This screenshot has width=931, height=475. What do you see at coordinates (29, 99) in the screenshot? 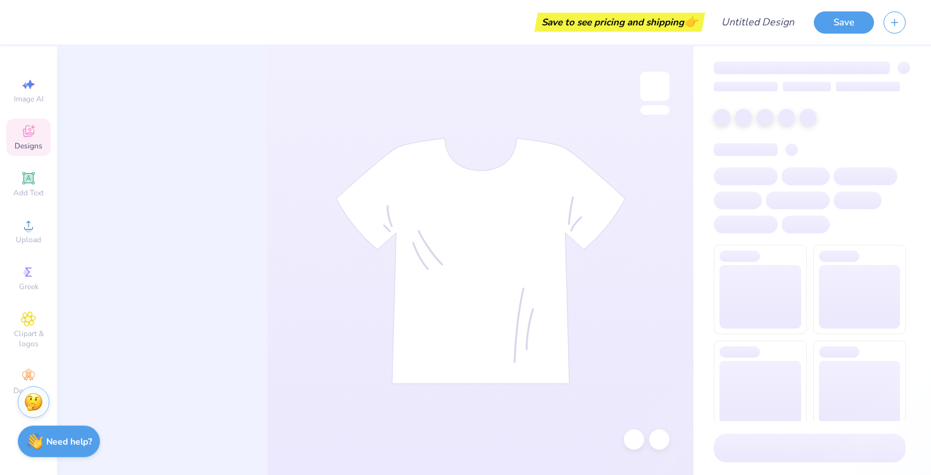
I see `span: Image AI` at bounding box center [29, 99].